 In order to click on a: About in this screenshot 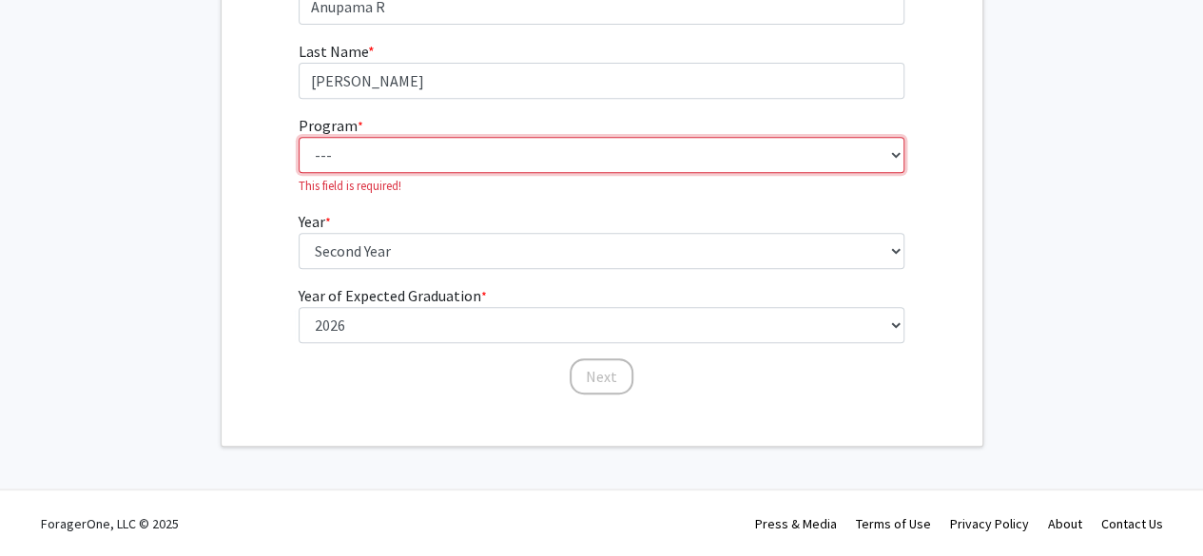, I will do `click(1065, 524)`.